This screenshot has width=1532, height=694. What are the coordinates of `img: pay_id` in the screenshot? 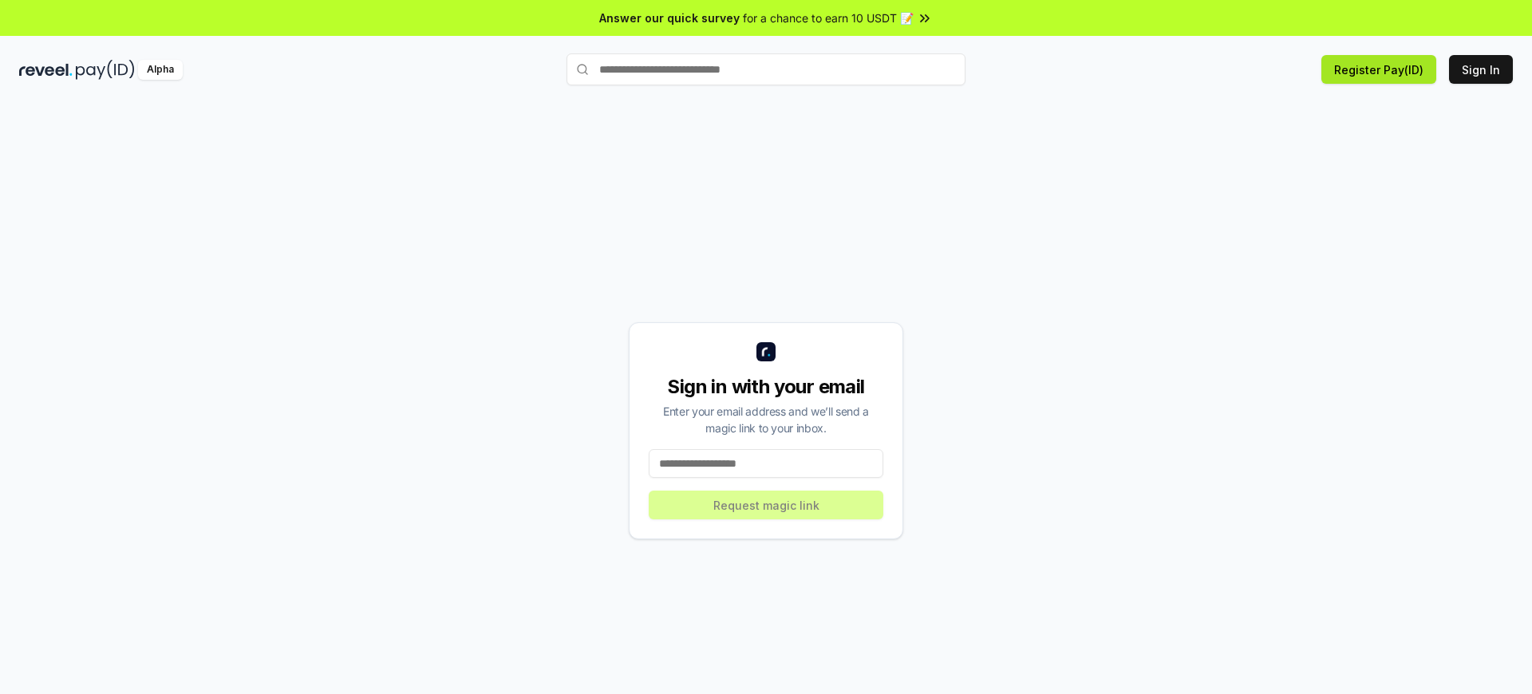 It's located at (105, 69).